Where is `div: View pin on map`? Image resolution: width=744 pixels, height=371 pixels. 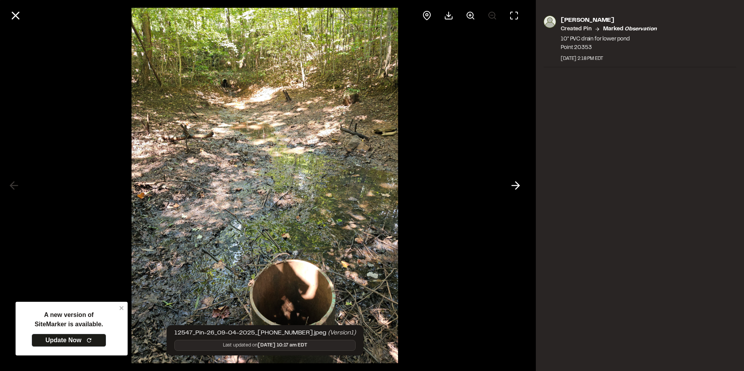 div: View pin on map is located at coordinates (427, 16).